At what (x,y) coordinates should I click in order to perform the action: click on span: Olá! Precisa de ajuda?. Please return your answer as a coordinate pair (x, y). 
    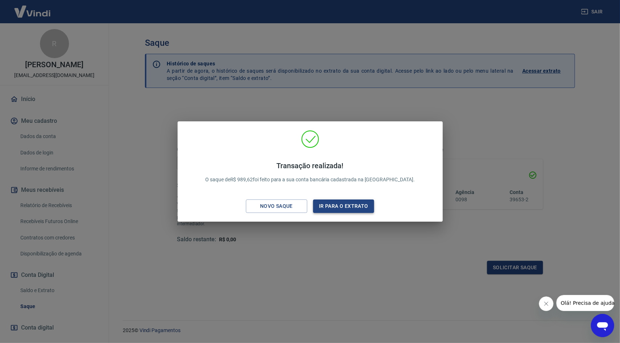
    Looking at the image, I should click on (33, 8).